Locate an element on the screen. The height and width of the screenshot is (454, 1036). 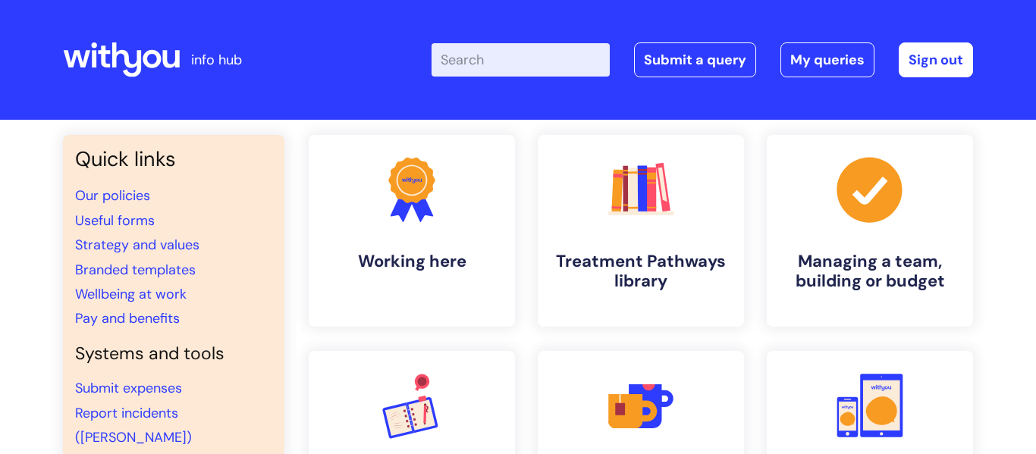
a: Submit a query is located at coordinates (695, 60).